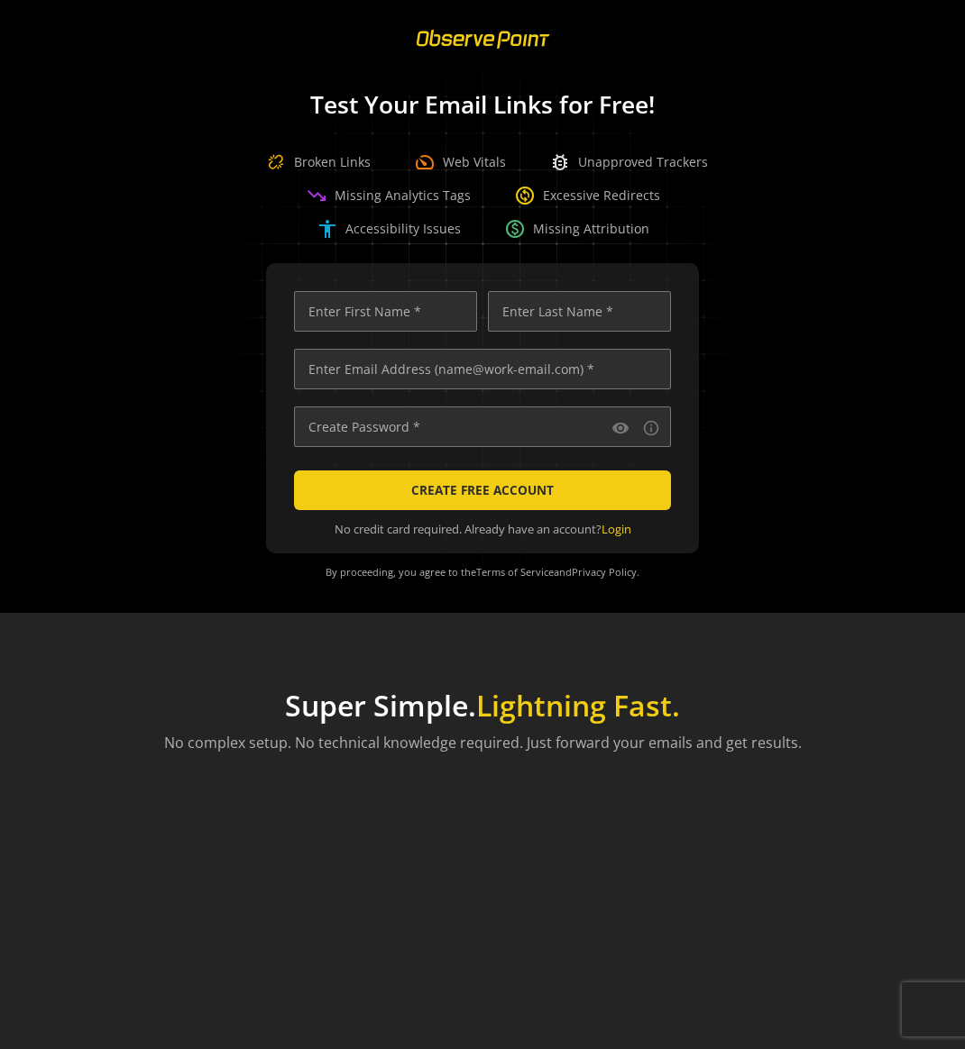 The image size is (965, 1049). Describe the element at coordinates (628, 162) in the screenshot. I see `div: Unapproved Trackers` at that location.